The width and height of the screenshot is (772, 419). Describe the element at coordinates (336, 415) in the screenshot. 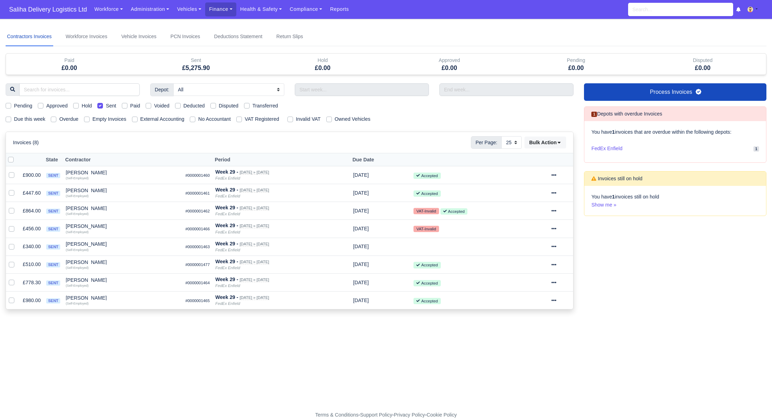

I see `a: Terms & Conditions` at that location.